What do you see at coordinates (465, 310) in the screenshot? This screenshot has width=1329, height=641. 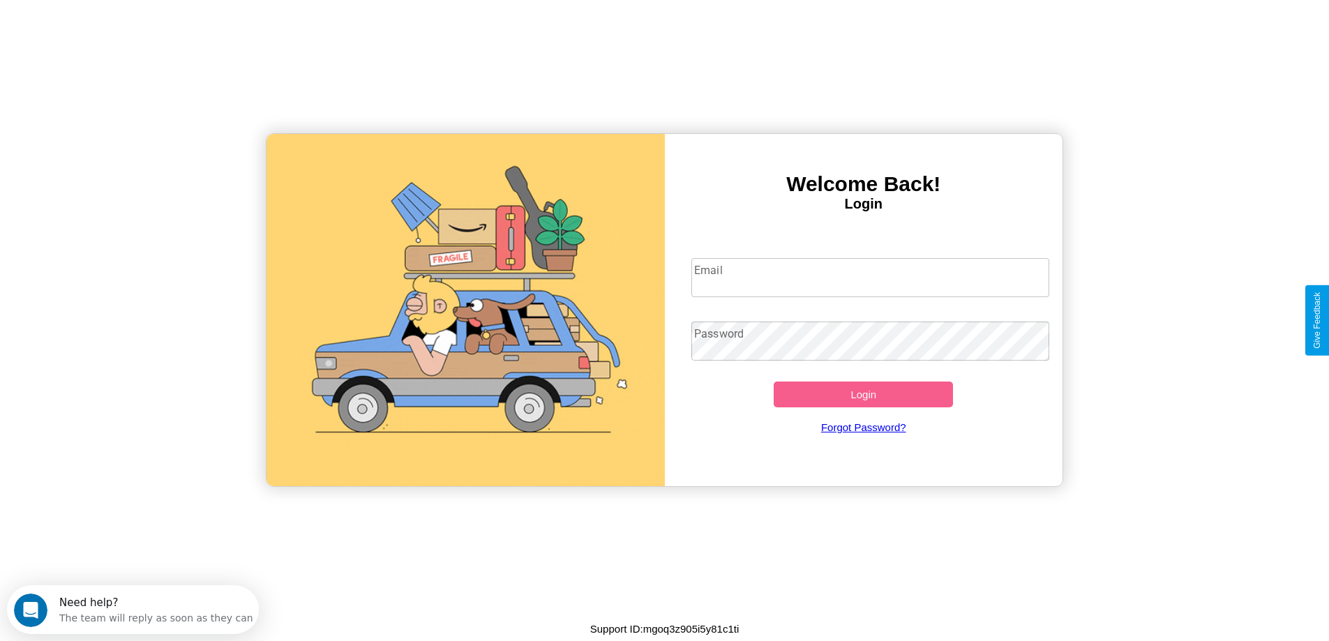 I see `img: gif` at bounding box center [465, 310].